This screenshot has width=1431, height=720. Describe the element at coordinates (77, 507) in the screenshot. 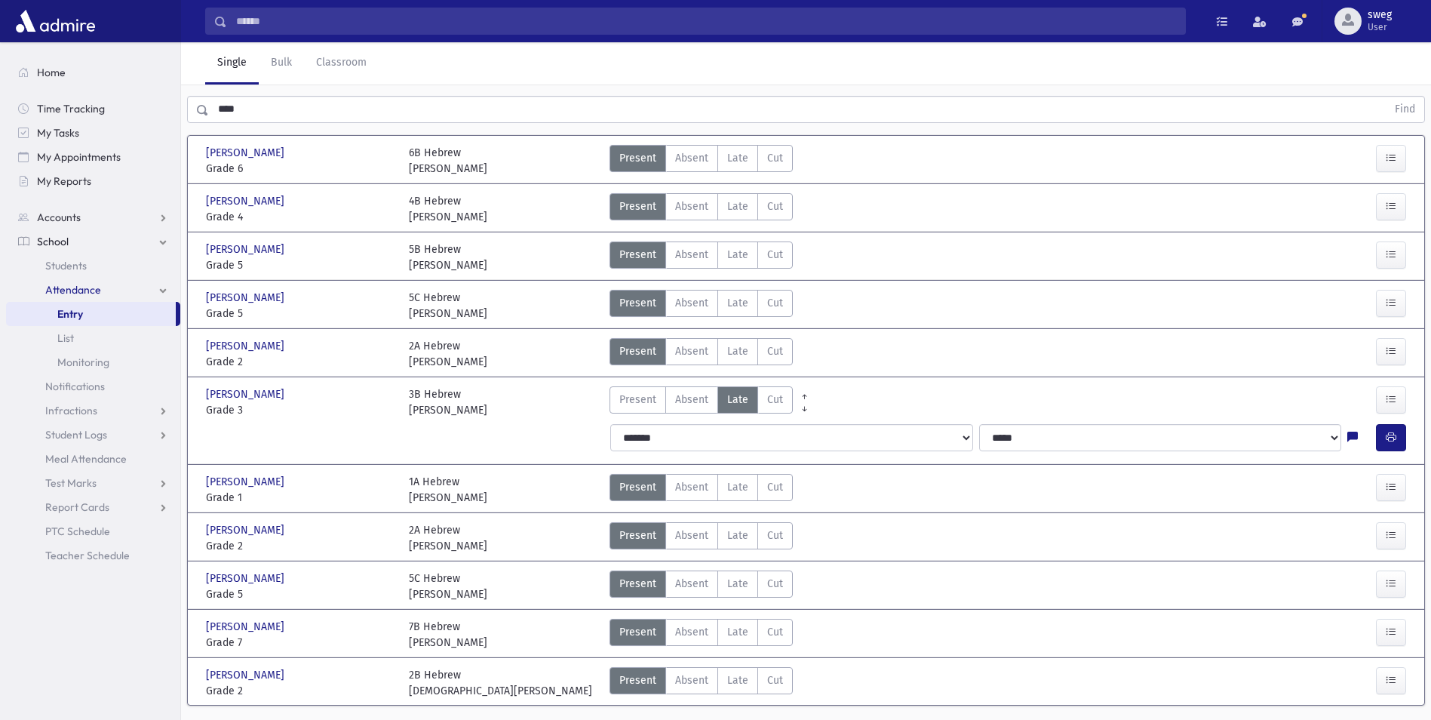

I see `span: Report Cards` at that location.